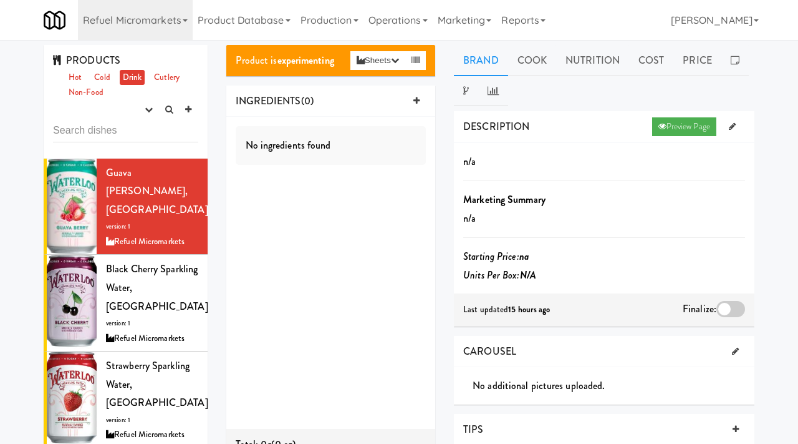  What do you see at coordinates (697, 61) in the screenshot?
I see `a: Price` at bounding box center [697, 61].